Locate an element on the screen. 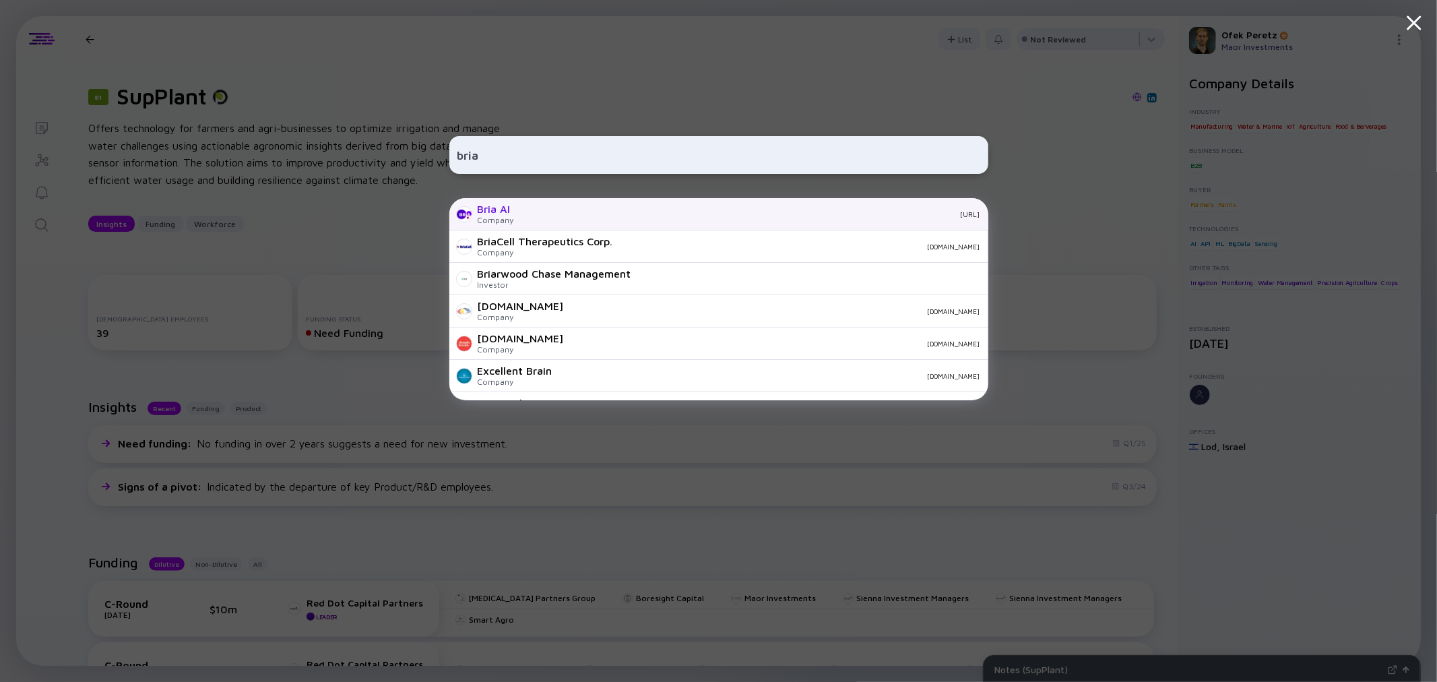 The width and height of the screenshot is (1437, 682). div: Investor is located at coordinates (554, 284).